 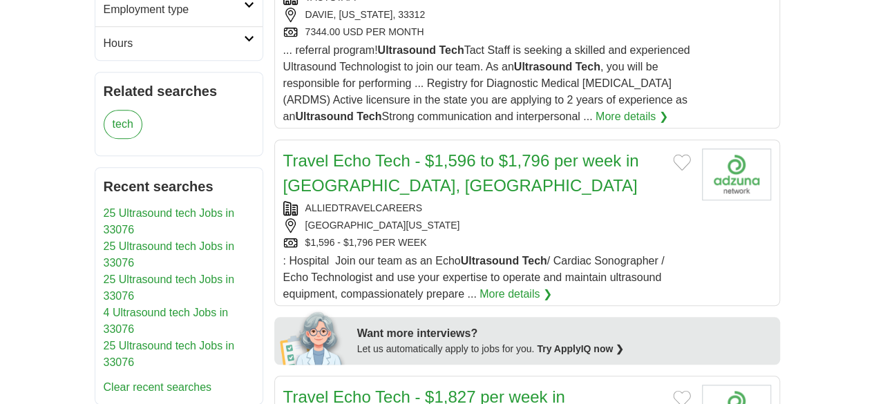 What do you see at coordinates (313, 337) in the screenshot?
I see `img: apply-iq-scientist.png` at bounding box center [313, 337].